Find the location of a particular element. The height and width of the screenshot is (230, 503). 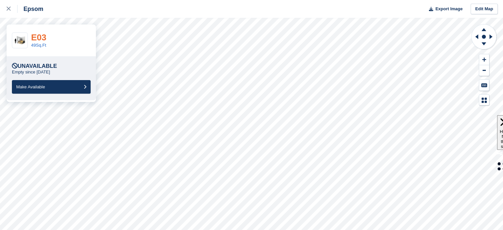

a: Edit Map is located at coordinates (484, 9).